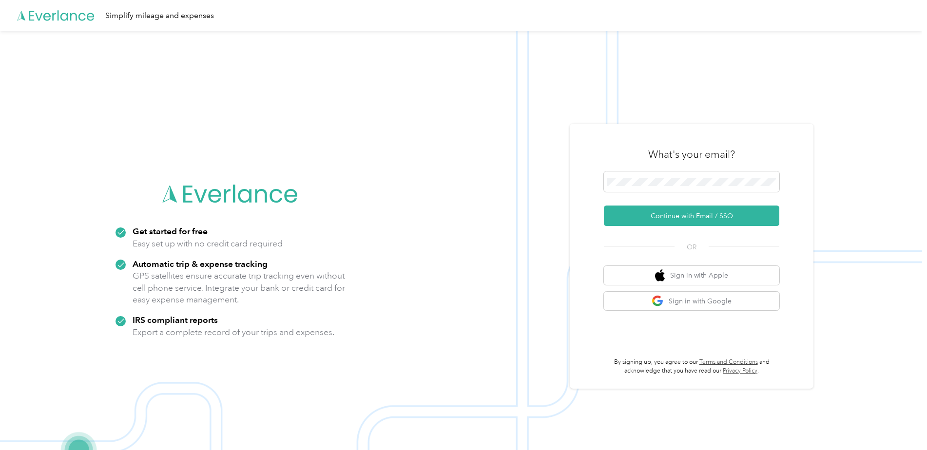  I want to click on strong: IRS compliant reports, so click(175, 320).